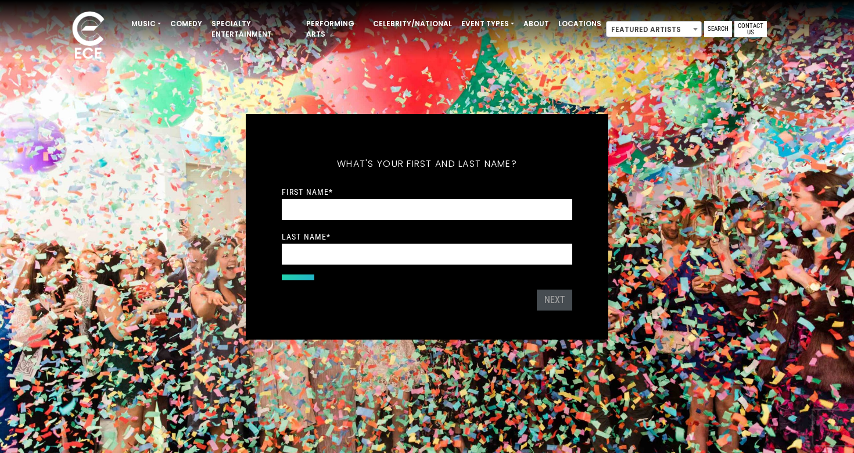  What do you see at coordinates (751, 29) in the screenshot?
I see `a: Contact Us` at bounding box center [751, 29].